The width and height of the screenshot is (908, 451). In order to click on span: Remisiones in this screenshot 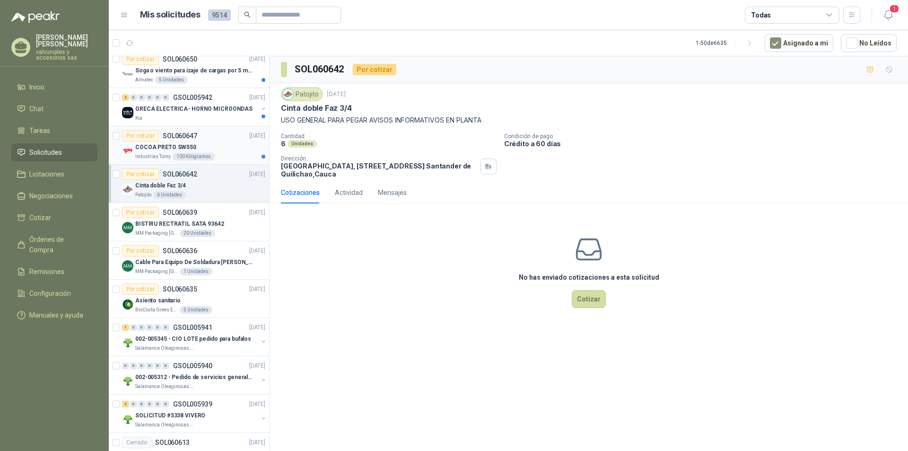, I will do `click(47, 271)`.